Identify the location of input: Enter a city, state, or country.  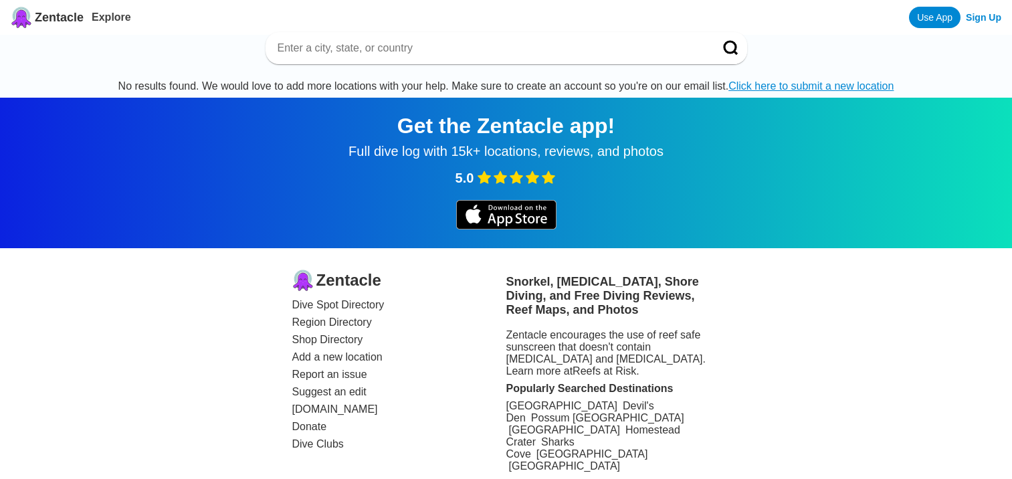
(490, 48).